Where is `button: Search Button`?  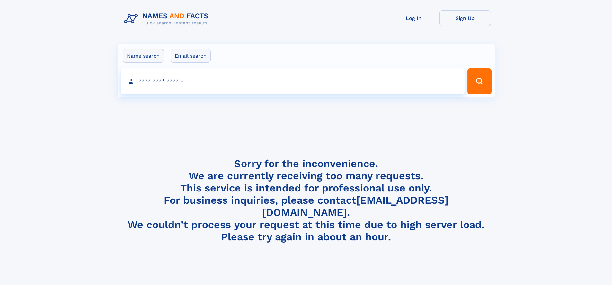
button: Search Button is located at coordinates (480, 81).